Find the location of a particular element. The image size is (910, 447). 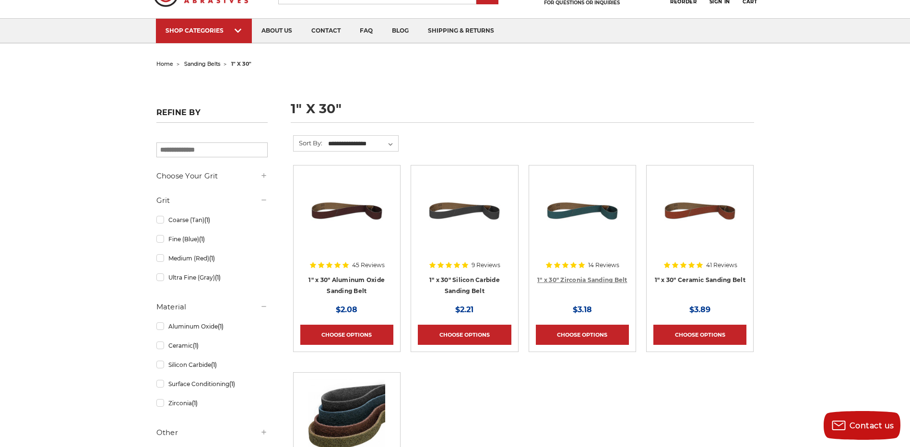

a: 1" x 30" Aluminum Oxide File Belt is located at coordinates (347, 219).